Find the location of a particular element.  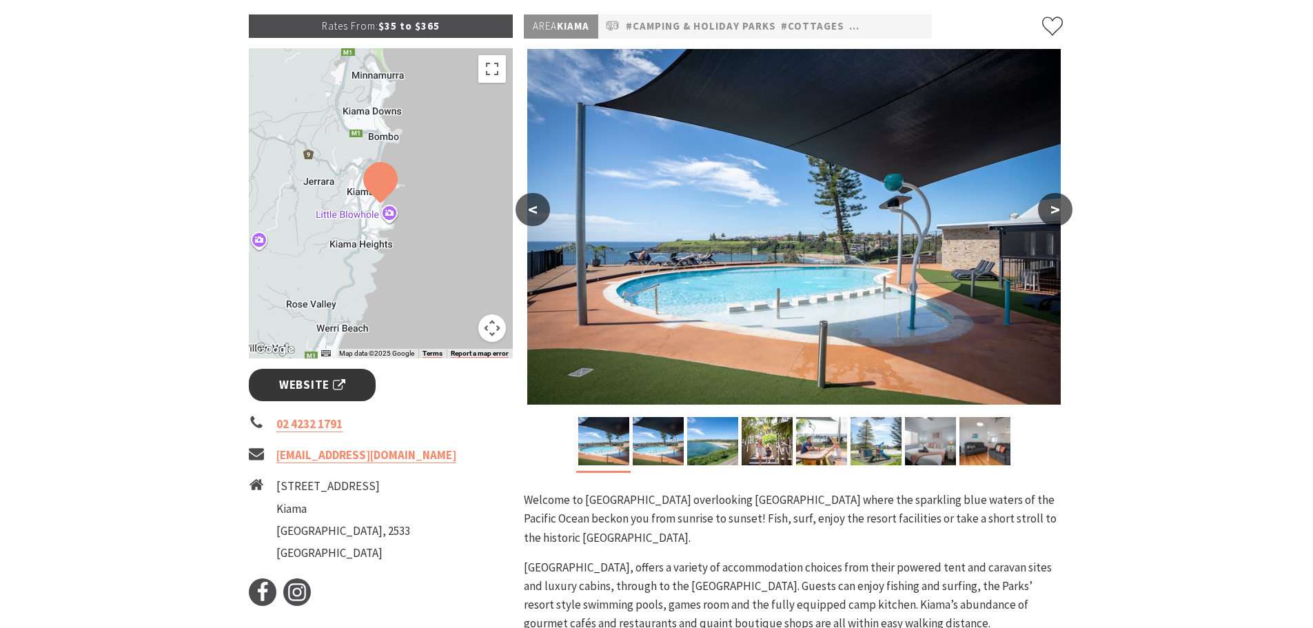

p: $35 to $365 is located at coordinates (381, 26).